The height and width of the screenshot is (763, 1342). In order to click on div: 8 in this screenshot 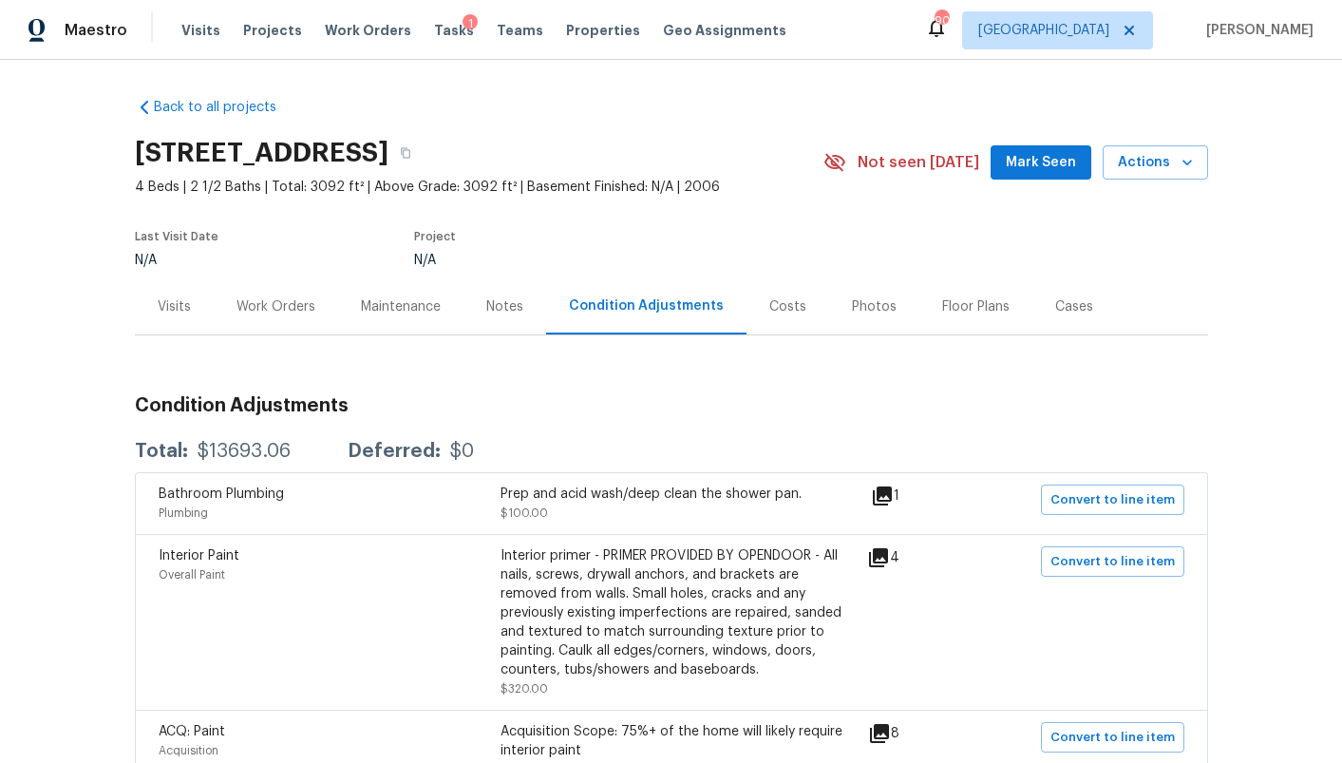, I will do `click(914, 733)`.